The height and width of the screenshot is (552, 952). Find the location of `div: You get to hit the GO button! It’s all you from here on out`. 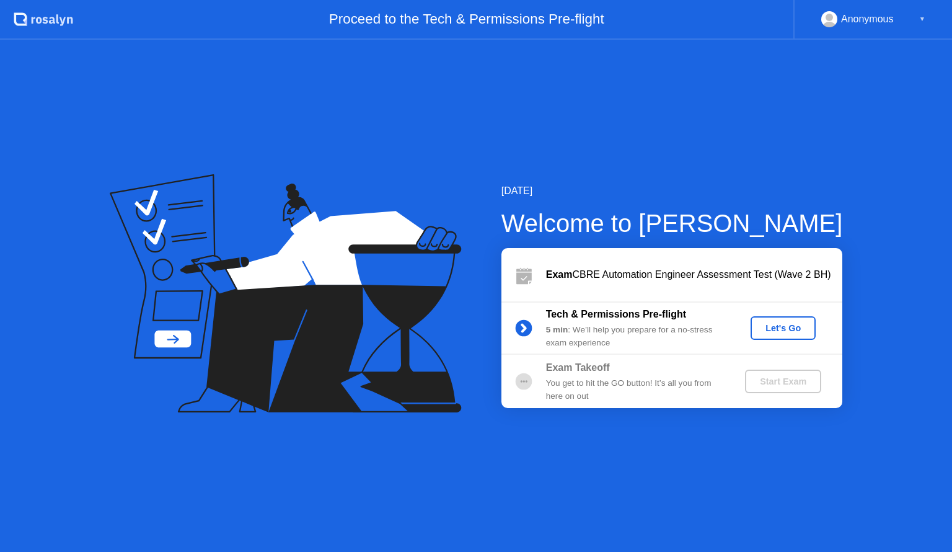

div: You get to hit the GO button! It’s all you from here on out is located at coordinates (636, 389).